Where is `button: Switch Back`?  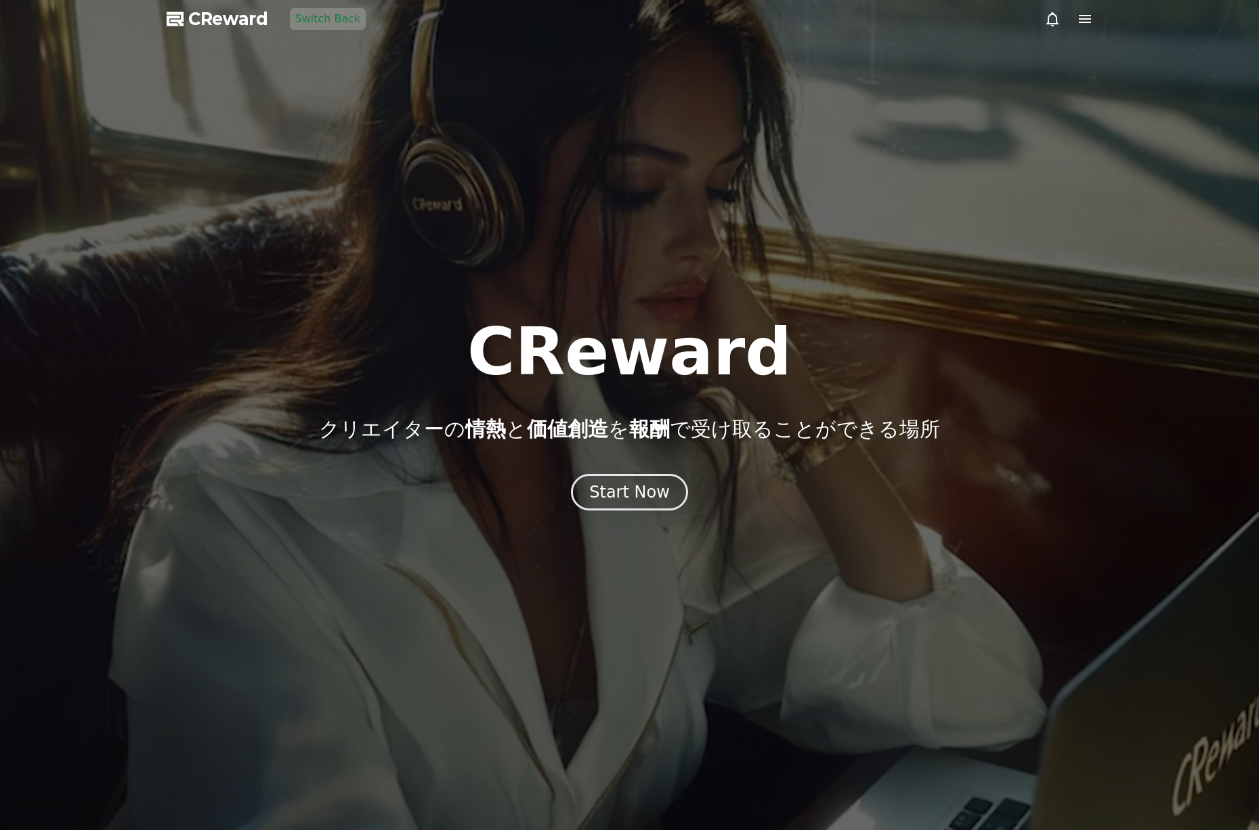 button: Switch Back is located at coordinates (328, 19).